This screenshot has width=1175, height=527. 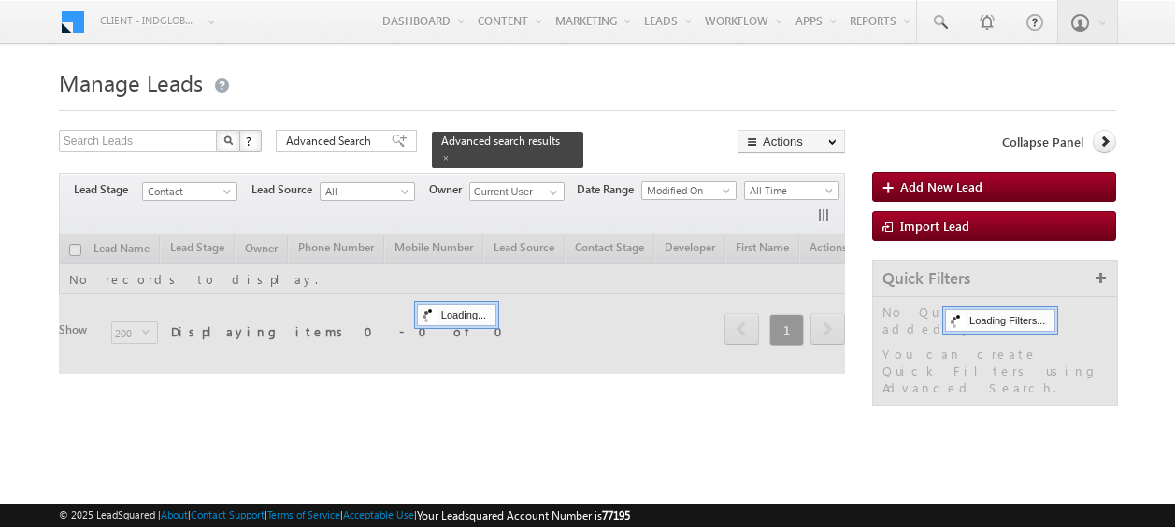 What do you see at coordinates (149, 21) in the screenshot?
I see `span: Client - indglobal2 (77195)` at bounding box center [149, 21].